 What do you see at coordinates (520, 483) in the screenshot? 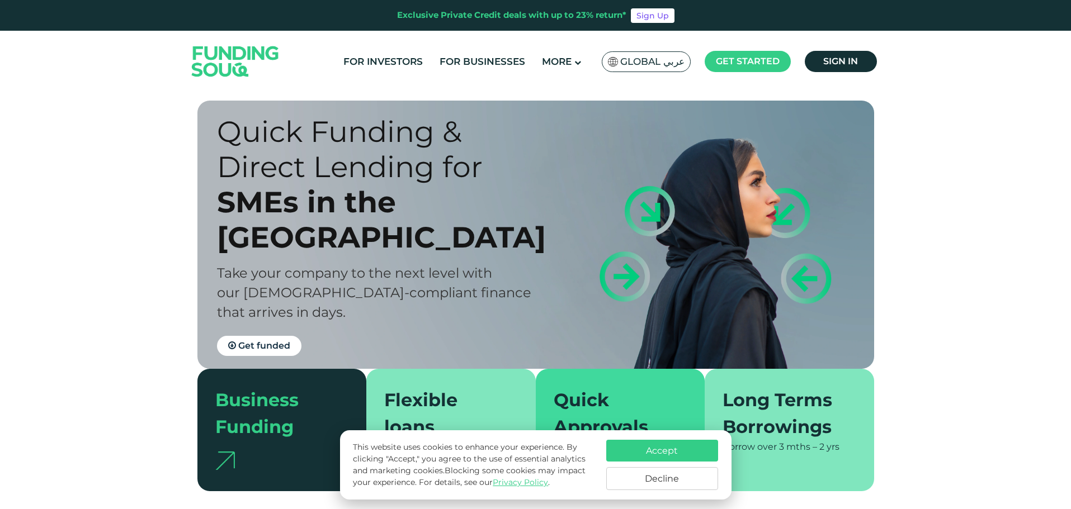
I see `a: Privacy Policy` at bounding box center [520, 483].